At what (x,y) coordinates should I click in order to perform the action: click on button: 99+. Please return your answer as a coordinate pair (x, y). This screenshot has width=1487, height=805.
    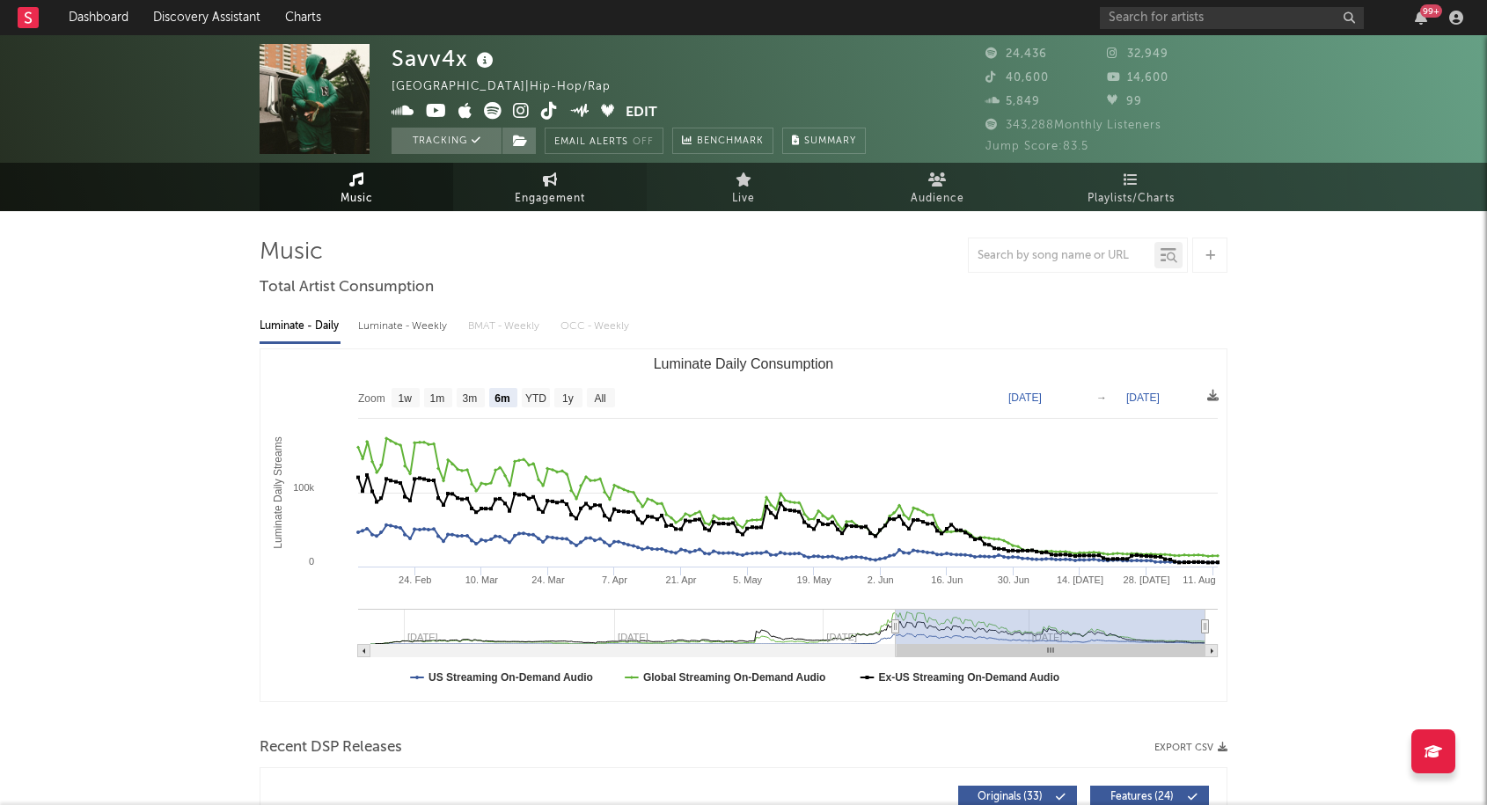
    Looking at the image, I should click on (1421, 18).